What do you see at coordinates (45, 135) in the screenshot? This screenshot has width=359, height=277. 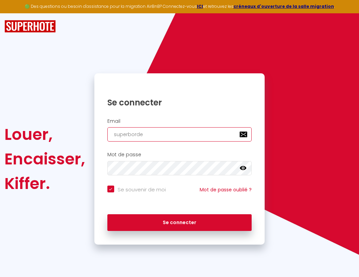 I see `div: Louer,` at bounding box center [45, 135].